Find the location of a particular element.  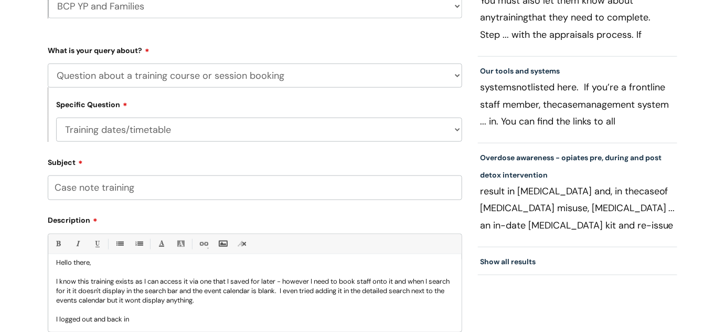

a: 1. Ordered List (Ctrl-Shift-8) is located at coordinates (138, 243).